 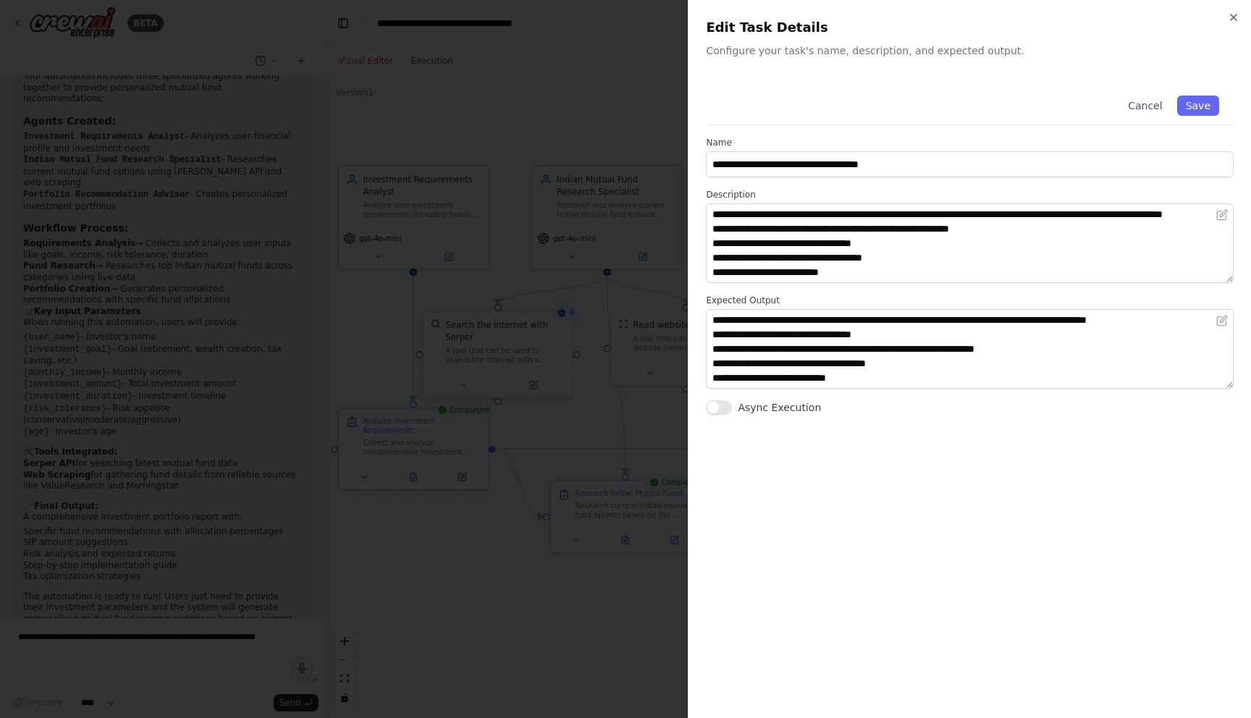 What do you see at coordinates (969, 51) in the screenshot?
I see `p: Configure your task's name, description, and expected output.` at bounding box center [969, 51].